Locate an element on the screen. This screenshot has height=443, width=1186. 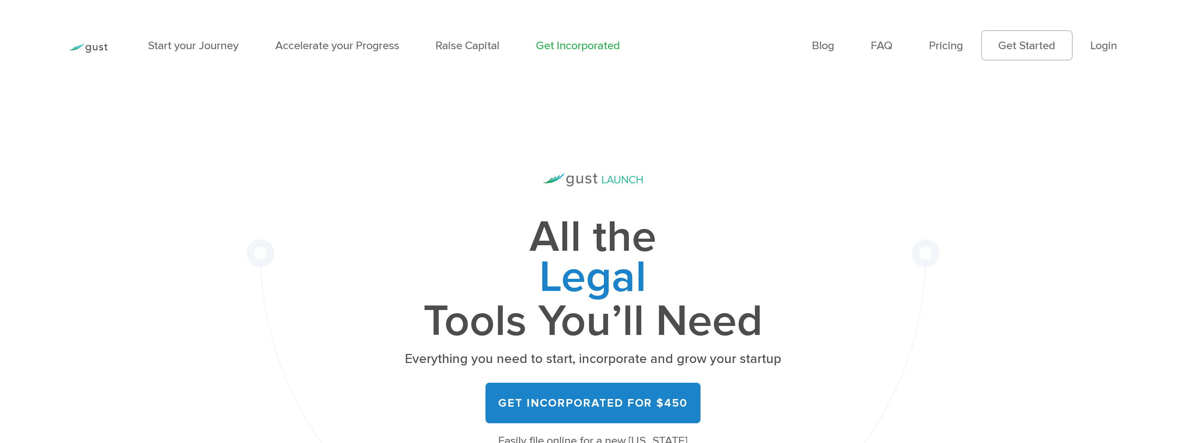
img: Gust Logo is located at coordinates (88, 48).